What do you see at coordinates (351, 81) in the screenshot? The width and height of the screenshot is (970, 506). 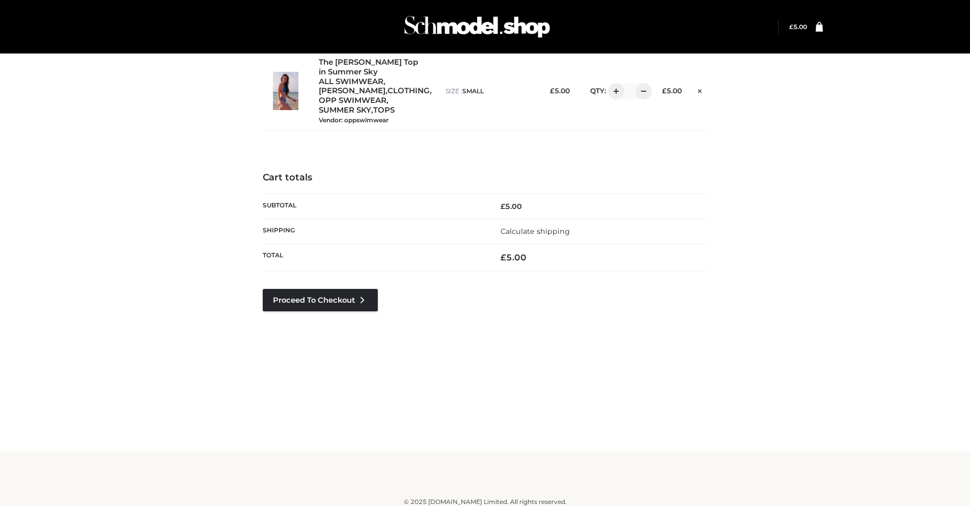 I see `a: ALL SWIMWEAR` at bounding box center [351, 81].